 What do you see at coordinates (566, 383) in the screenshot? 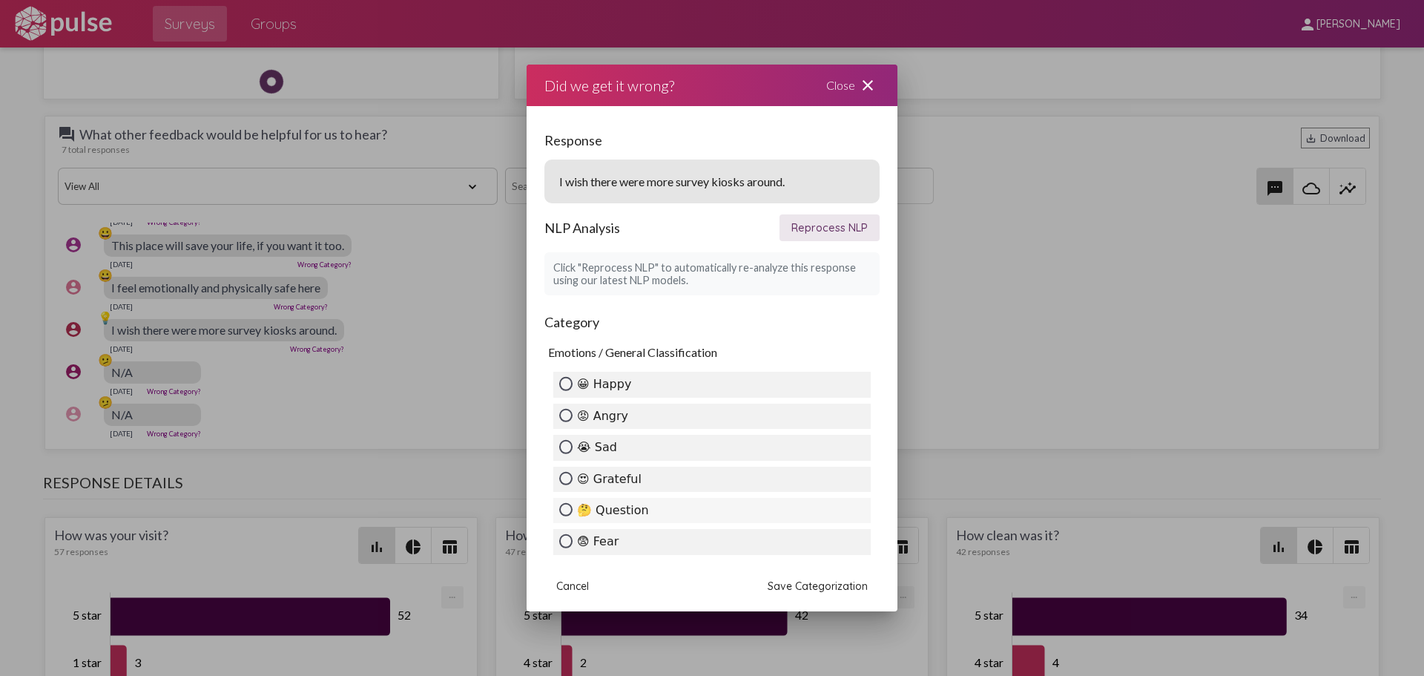
I see `input: 😀 Happy` at bounding box center [566, 383].